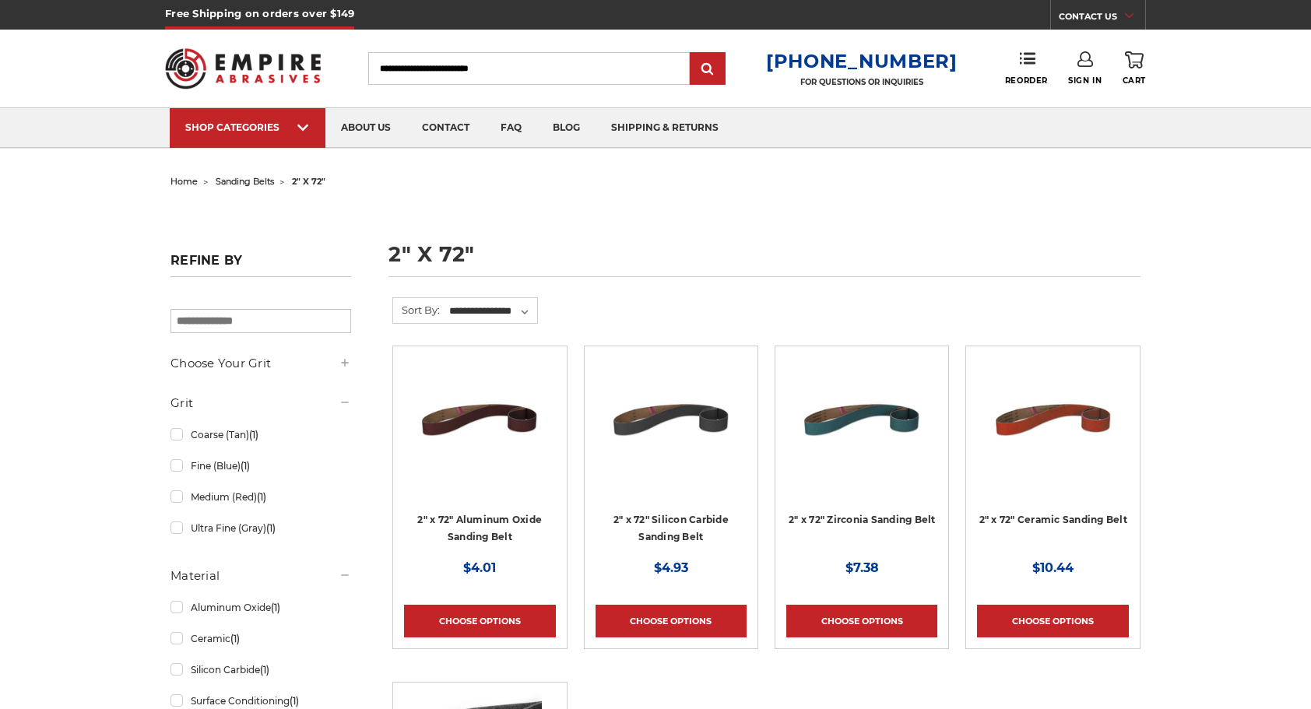 The image size is (1311, 709). Describe the element at coordinates (184, 181) in the screenshot. I see `span: home` at that location.